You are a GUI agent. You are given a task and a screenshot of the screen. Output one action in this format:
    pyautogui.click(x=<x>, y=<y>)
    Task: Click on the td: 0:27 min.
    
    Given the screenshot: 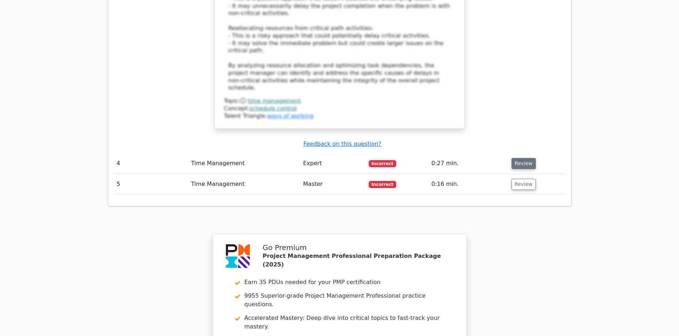 What is the action you would take?
    pyautogui.click(x=469, y=163)
    